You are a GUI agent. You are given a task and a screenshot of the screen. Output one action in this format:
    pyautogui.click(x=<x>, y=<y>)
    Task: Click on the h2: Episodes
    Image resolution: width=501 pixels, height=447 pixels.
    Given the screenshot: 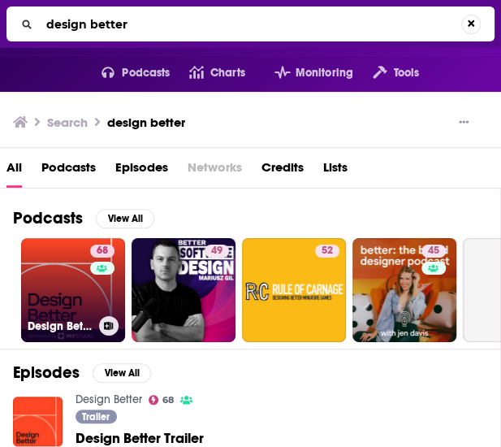 What is the action you would take?
    pyautogui.click(x=46, y=372)
    